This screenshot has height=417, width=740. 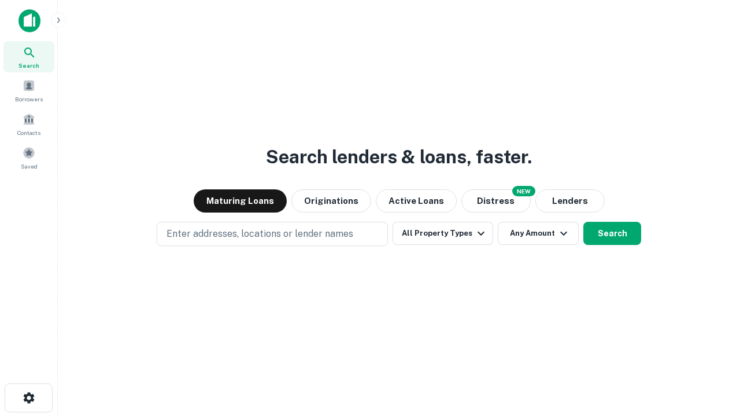 I want to click on div: NEW, so click(x=524, y=191).